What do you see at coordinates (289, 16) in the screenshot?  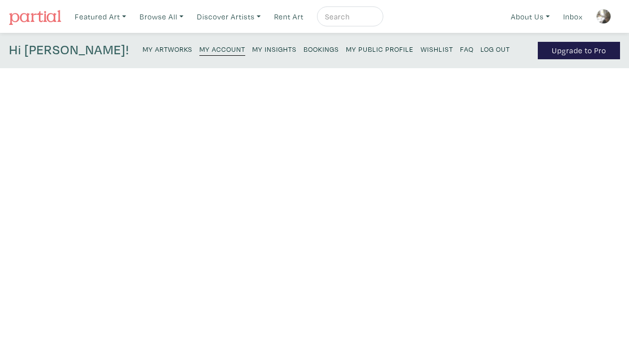 I see `a: Rent Art` at bounding box center [289, 16].